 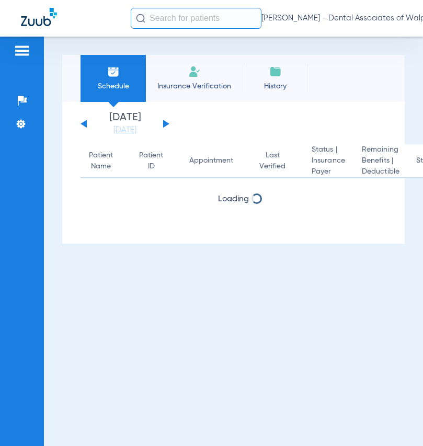 What do you see at coordinates (113, 72) in the screenshot?
I see `img: Schedule` at bounding box center [113, 72].